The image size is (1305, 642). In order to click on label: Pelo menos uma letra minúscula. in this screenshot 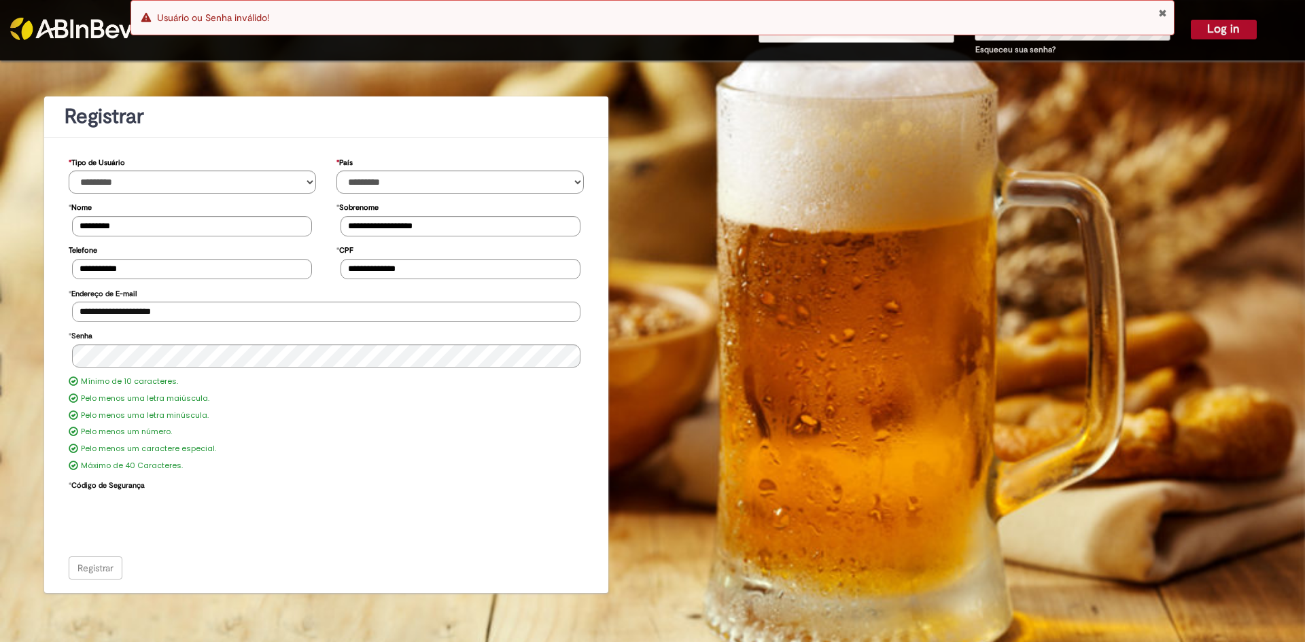, I will do `click(145, 416)`.